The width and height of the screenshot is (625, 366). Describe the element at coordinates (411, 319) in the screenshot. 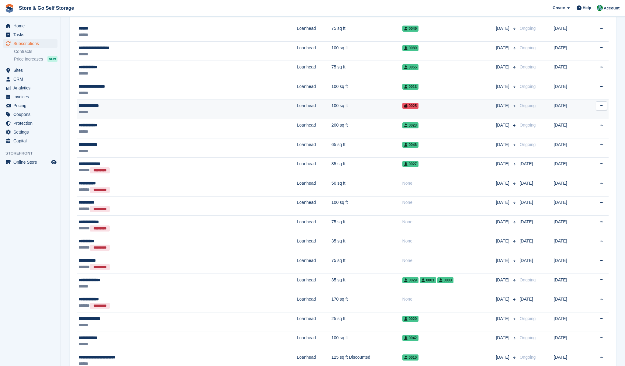

I see `span: 0020` at that location.